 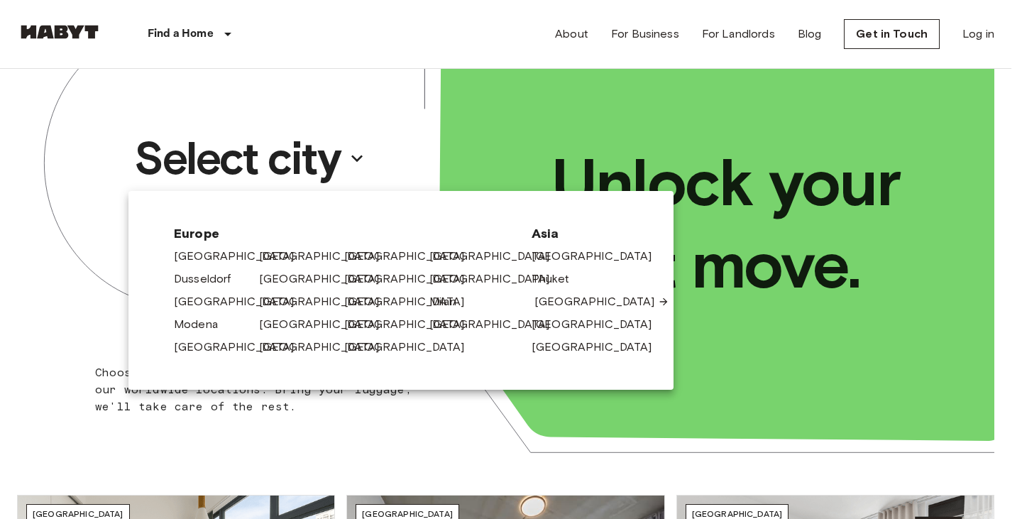 I want to click on a: Modena, so click(x=203, y=324).